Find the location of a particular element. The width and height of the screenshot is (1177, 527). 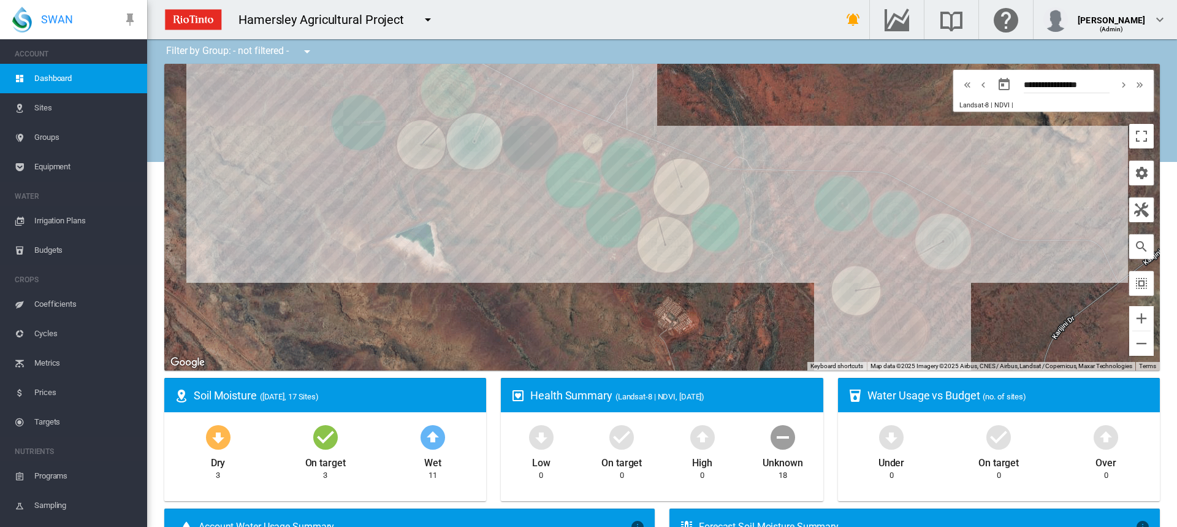

div: High is located at coordinates (702, 461).